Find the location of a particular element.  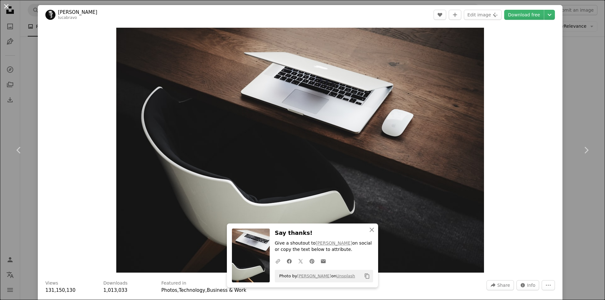

h3: Featured in is located at coordinates (174, 284).